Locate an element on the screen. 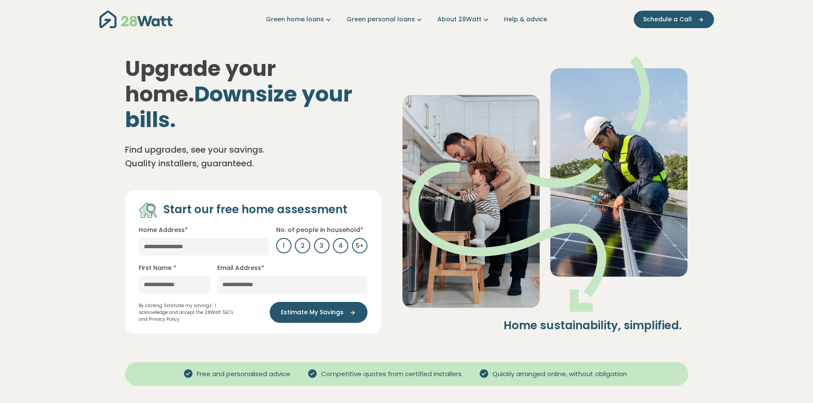 The height and width of the screenshot is (403, 813). button: Schedule a Call is located at coordinates (674, 19).